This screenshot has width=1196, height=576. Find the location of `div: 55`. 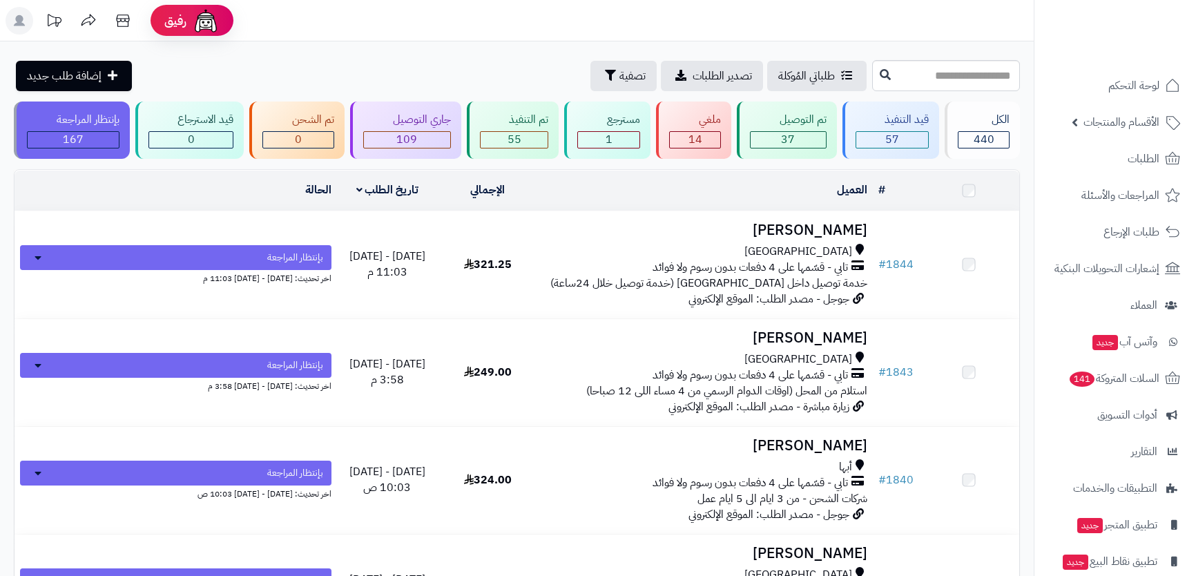

div: 55 is located at coordinates (514, 139).